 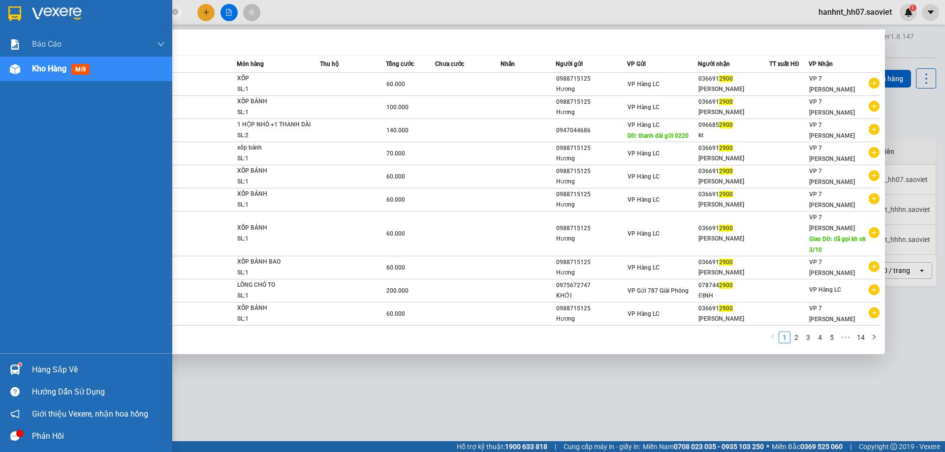 What do you see at coordinates (784, 64) in the screenshot?
I see `span: TT xuất HĐ` at bounding box center [784, 64].